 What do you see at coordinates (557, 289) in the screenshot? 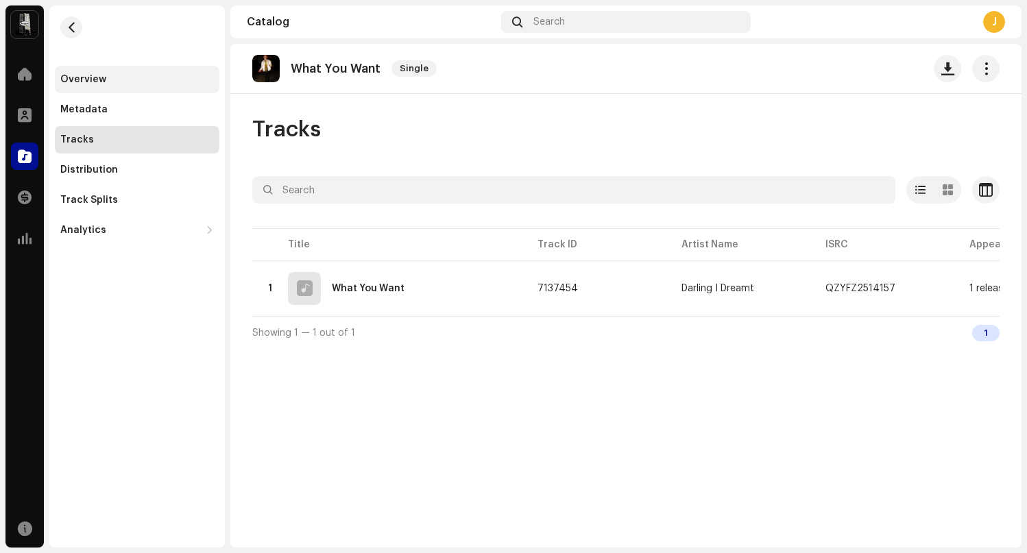
I see `span: 7137454` at bounding box center [557, 289].